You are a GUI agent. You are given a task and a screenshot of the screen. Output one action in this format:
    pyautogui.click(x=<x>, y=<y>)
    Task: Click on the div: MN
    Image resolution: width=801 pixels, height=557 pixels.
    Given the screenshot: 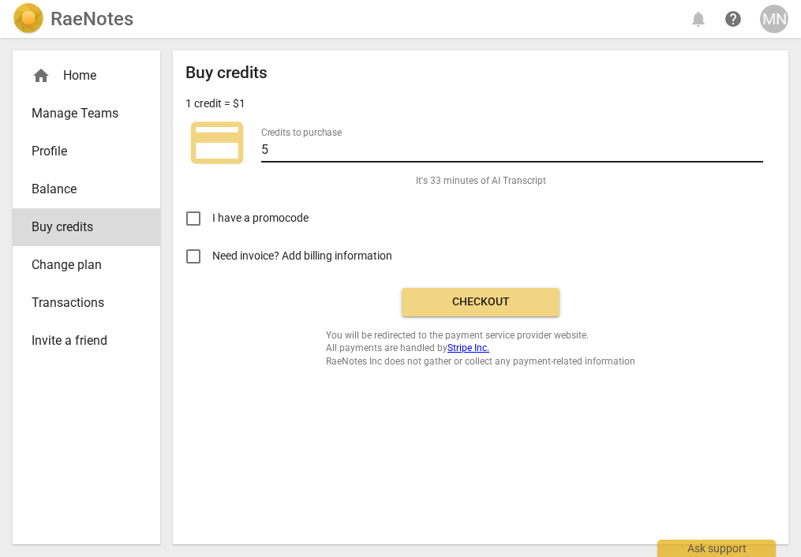 What is the action you would take?
    pyautogui.click(x=774, y=19)
    